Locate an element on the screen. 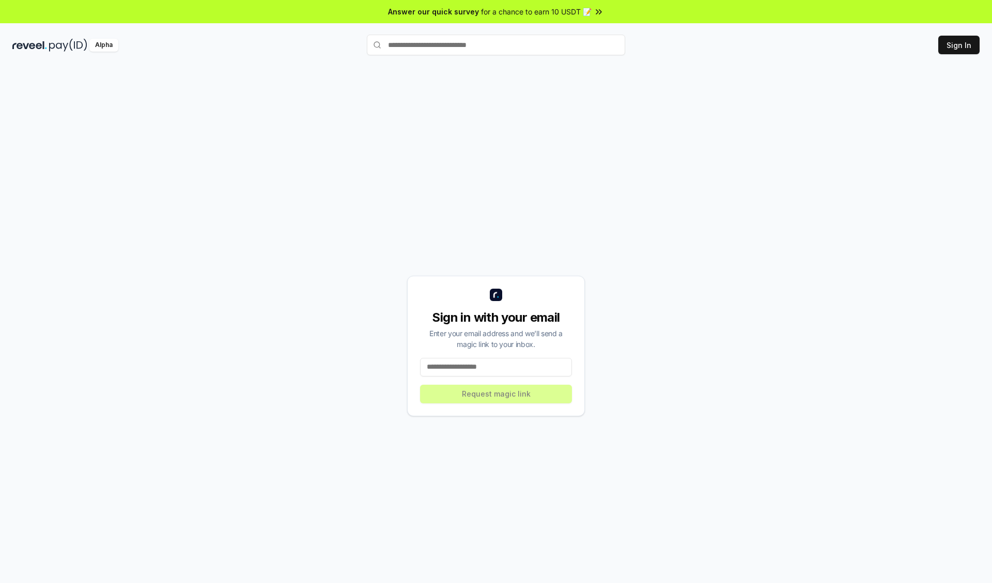 The image size is (992, 583). img: pay_id is located at coordinates (68, 45).